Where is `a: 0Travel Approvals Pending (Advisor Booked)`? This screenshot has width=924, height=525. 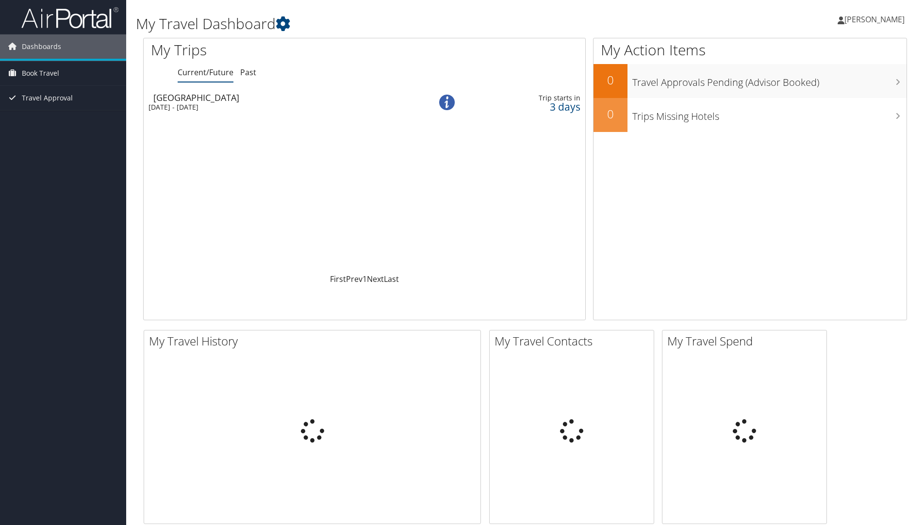
a: 0Travel Approvals Pending (Advisor Booked) is located at coordinates (750, 81).